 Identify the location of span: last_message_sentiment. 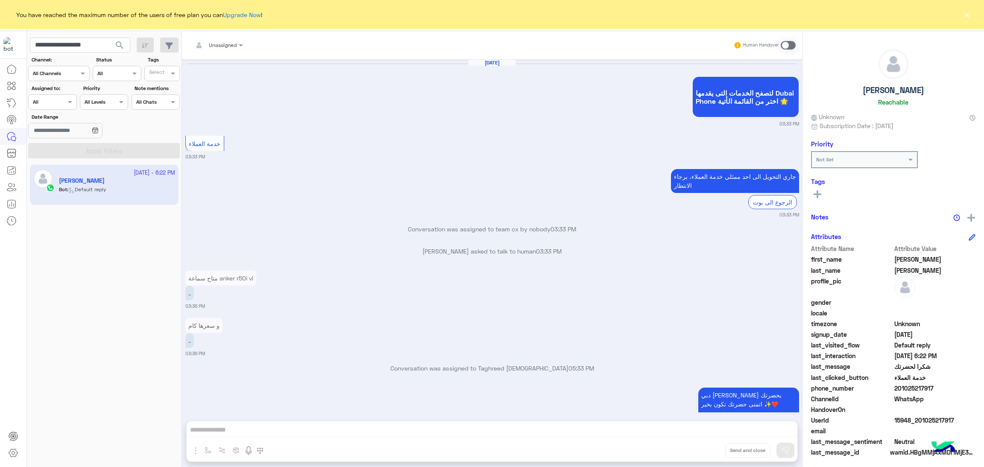
(852, 442).